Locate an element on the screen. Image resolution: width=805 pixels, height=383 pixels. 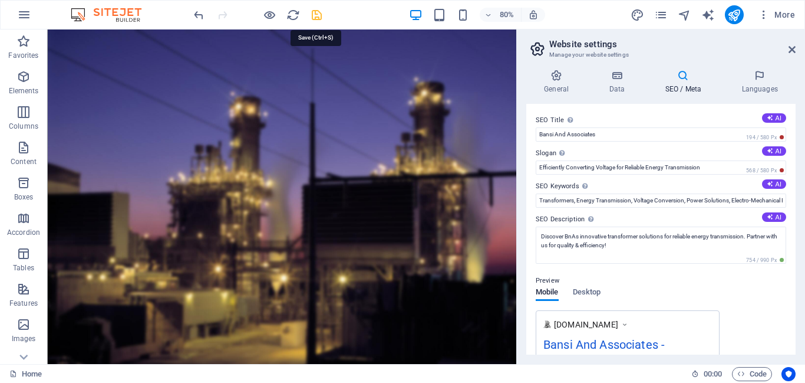
i: Undo: Change tracking id (Ctrl+Z) is located at coordinates (199, 15).